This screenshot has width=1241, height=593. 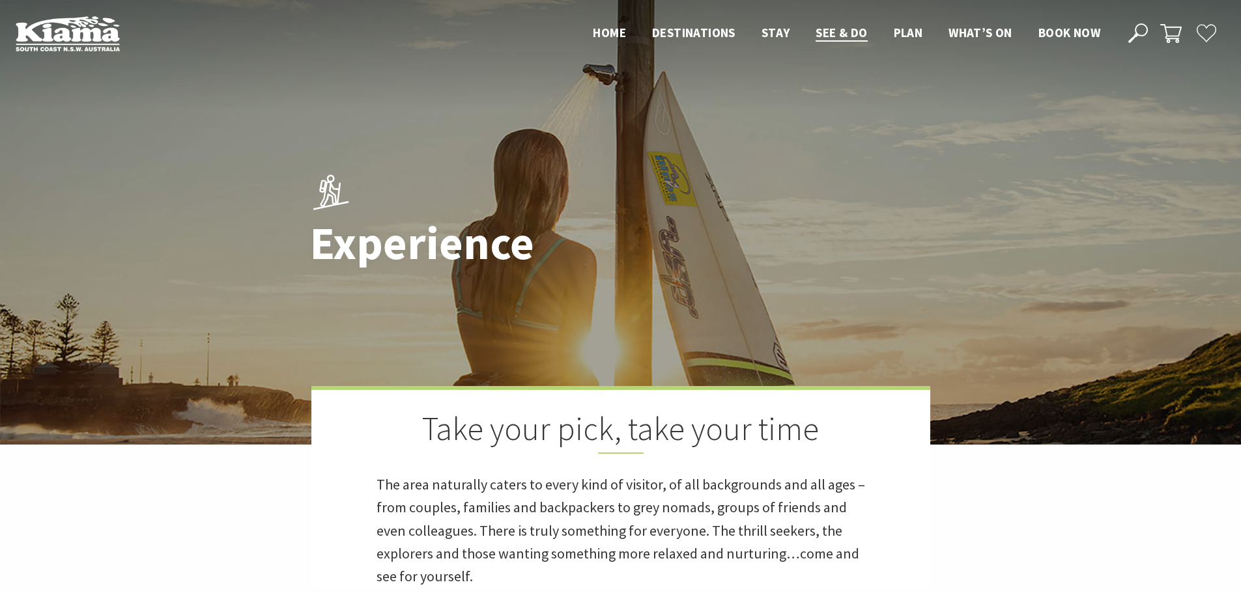 I want to click on span: Stay, so click(x=776, y=33).